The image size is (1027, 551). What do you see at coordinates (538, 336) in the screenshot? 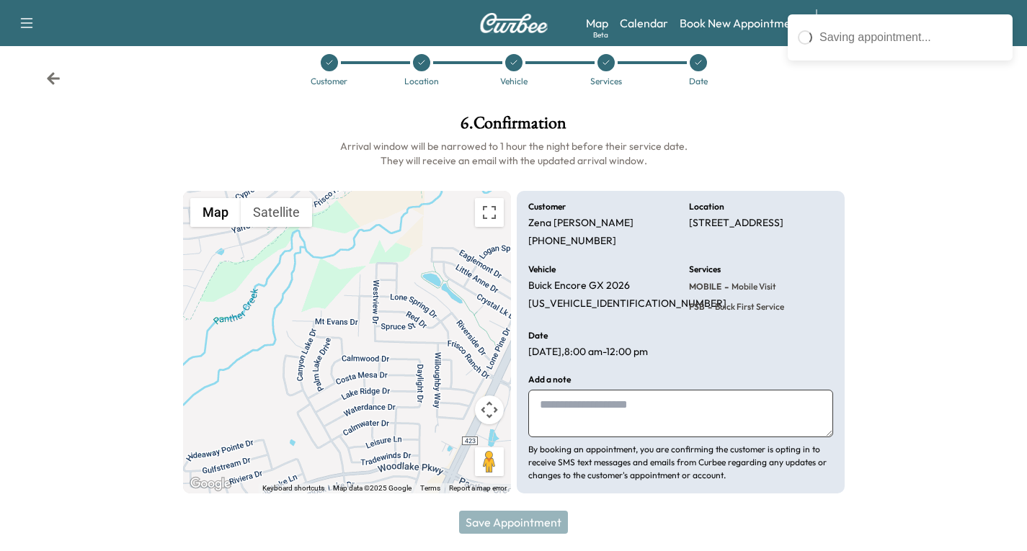
I see `h6: Date` at bounding box center [538, 336].